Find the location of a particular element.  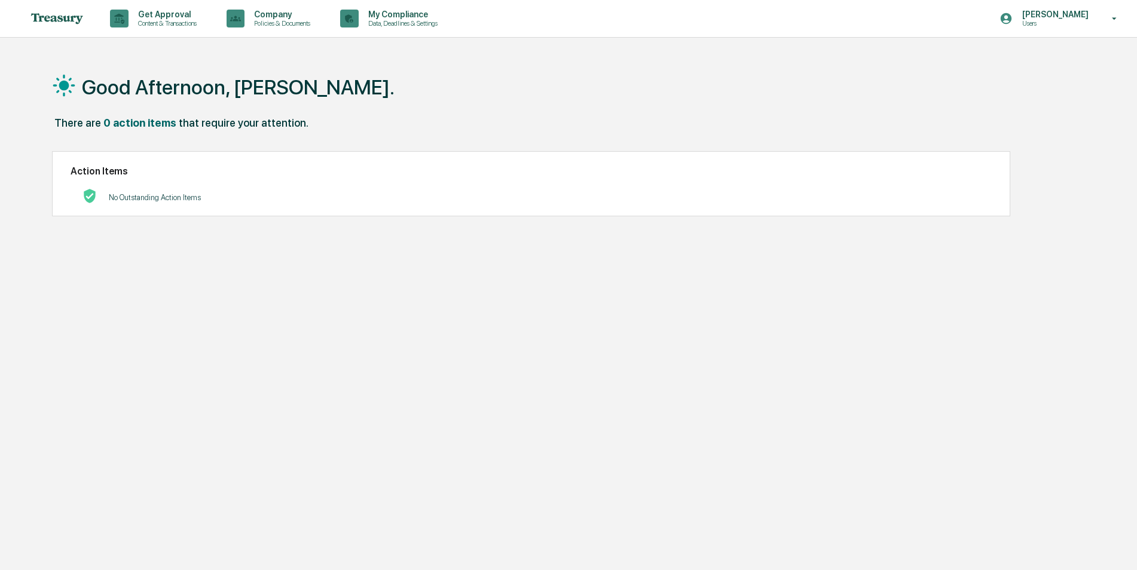

div: There are is located at coordinates (78, 123).